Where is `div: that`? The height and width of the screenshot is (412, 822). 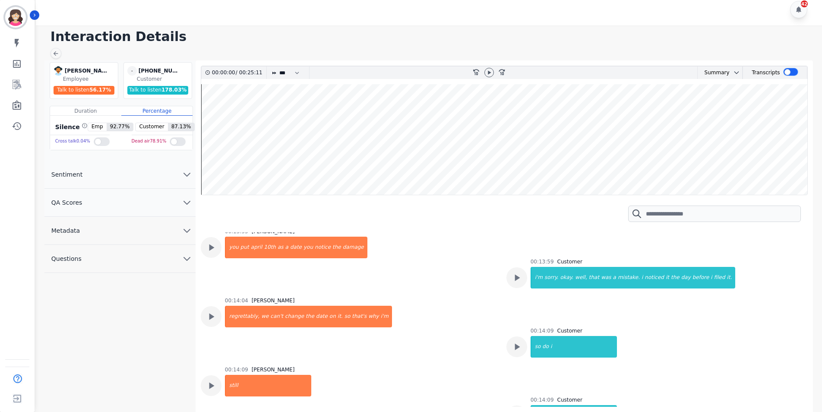
div: that is located at coordinates (594, 278).